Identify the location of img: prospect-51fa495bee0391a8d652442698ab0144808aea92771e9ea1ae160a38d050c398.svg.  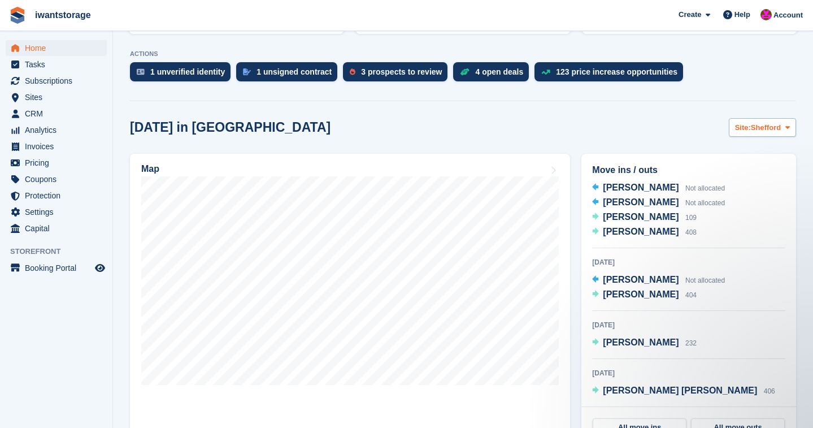
(353, 72).